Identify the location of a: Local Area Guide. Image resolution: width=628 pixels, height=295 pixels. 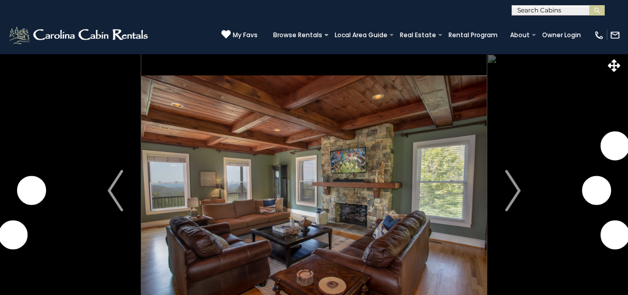
(361, 35).